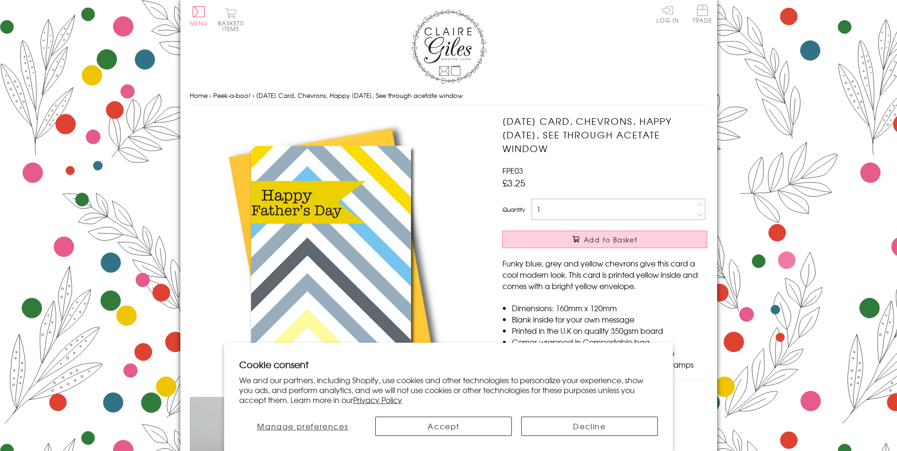 The height and width of the screenshot is (451, 897). What do you see at coordinates (377, 400) in the screenshot?
I see `a: Privacy Policy` at bounding box center [377, 400].